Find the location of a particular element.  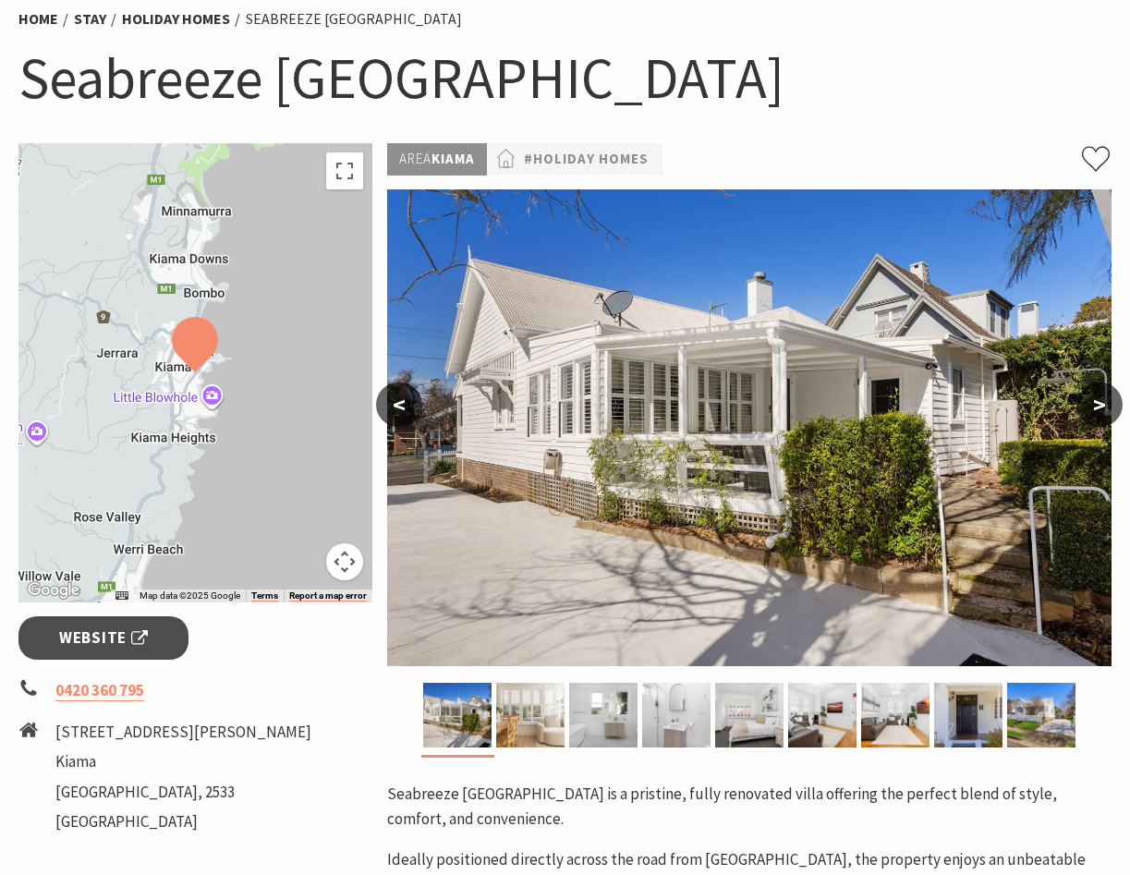

a: 0420 360 795 is located at coordinates (100, 690).